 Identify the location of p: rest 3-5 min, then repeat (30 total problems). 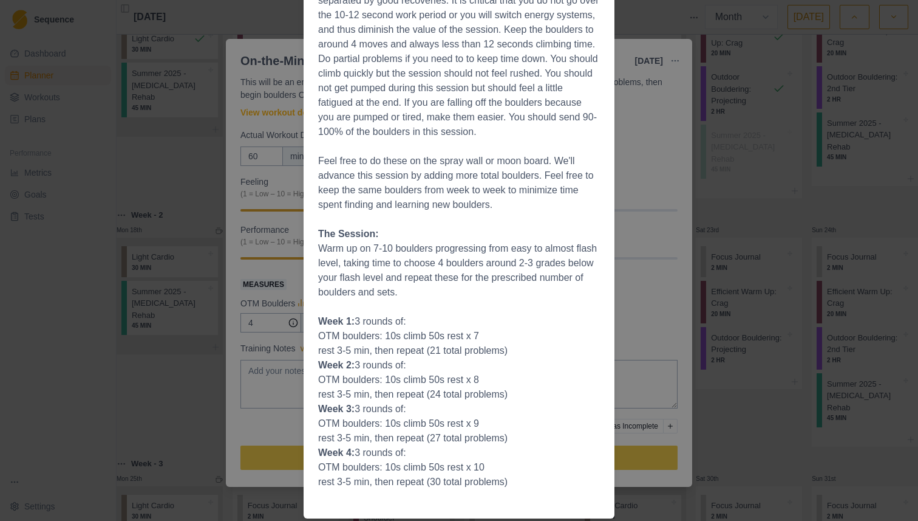
(459, 482).